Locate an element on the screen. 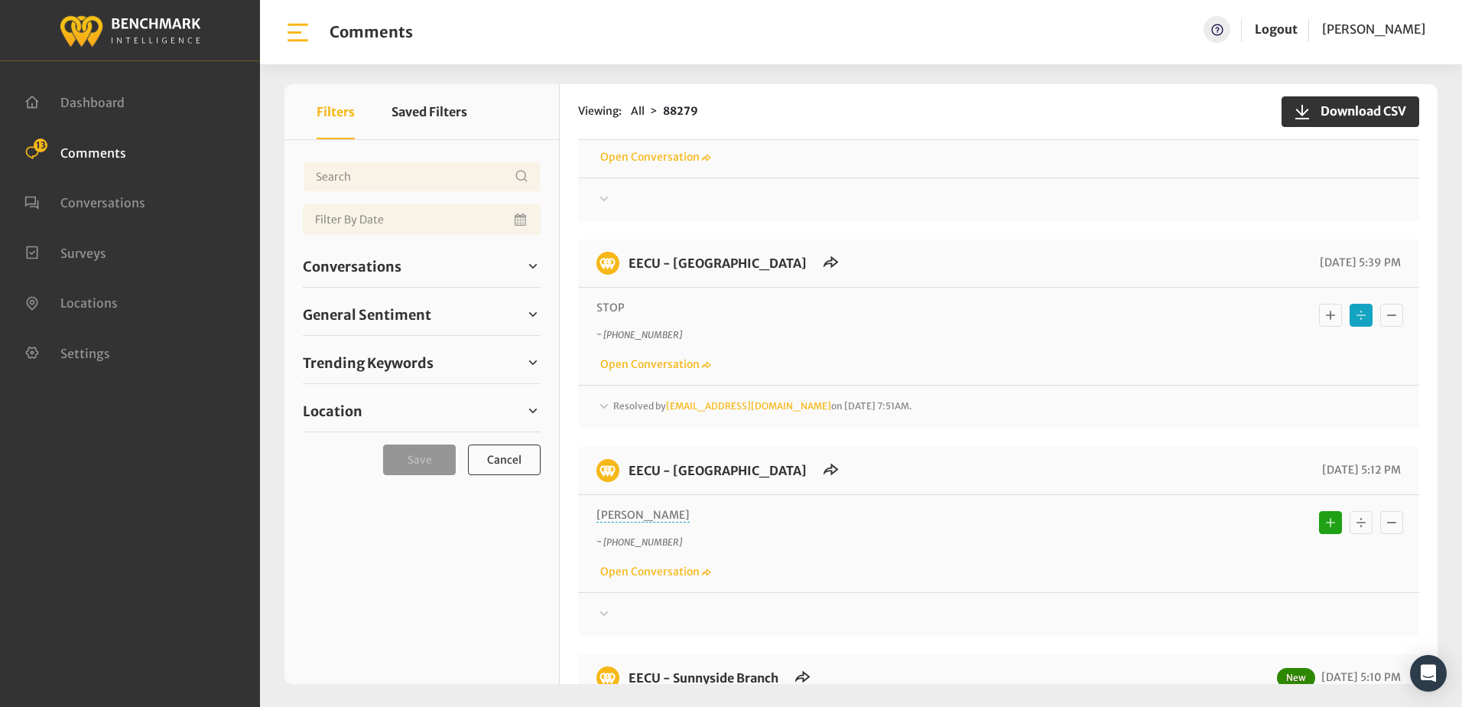 This screenshot has width=1462, height=707. p: STOP is located at coordinates (898, 307).